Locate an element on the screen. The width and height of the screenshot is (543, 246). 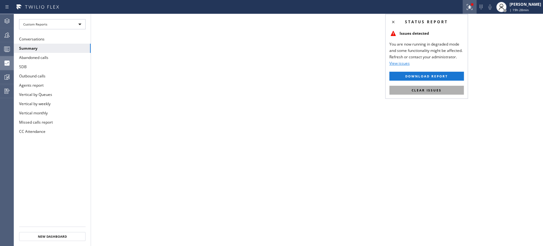
button: Summary is located at coordinates (52, 48).